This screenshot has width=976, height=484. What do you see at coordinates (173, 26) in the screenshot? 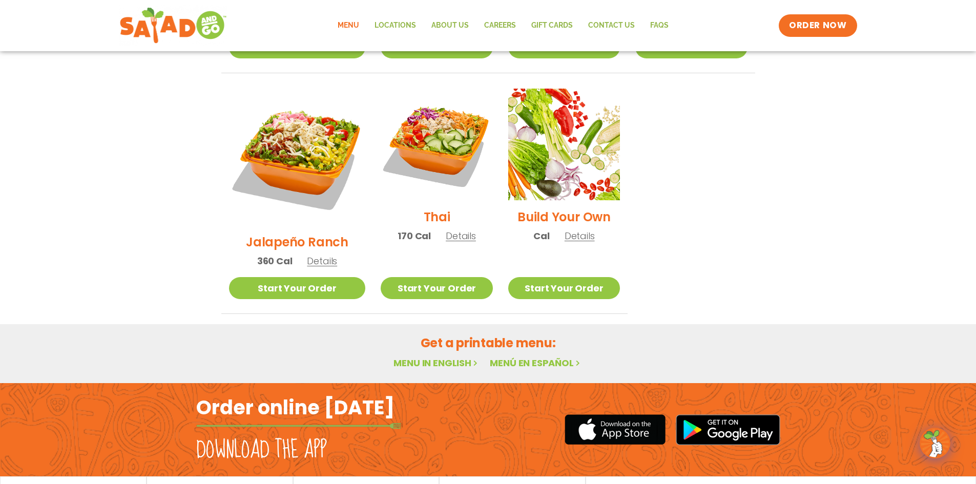
I see `img: new-SAG-logo-768×292` at bounding box center [173, 26].